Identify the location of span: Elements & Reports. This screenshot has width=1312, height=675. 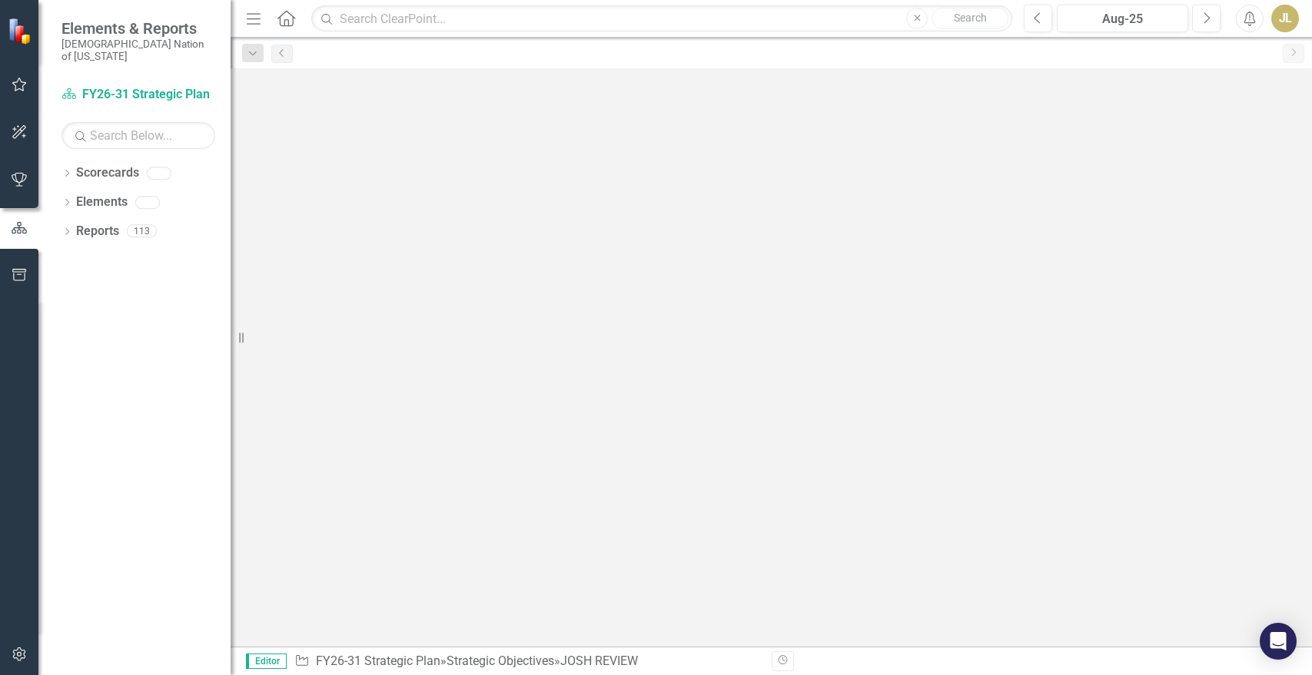
(138, 28).